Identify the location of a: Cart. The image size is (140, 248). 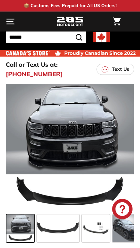
(116, 21).